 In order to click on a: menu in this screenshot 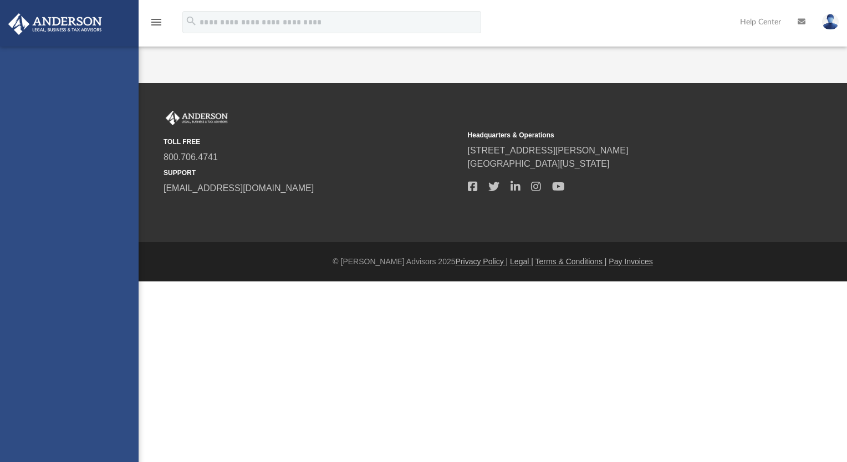, I will do `click(156, 25)`.